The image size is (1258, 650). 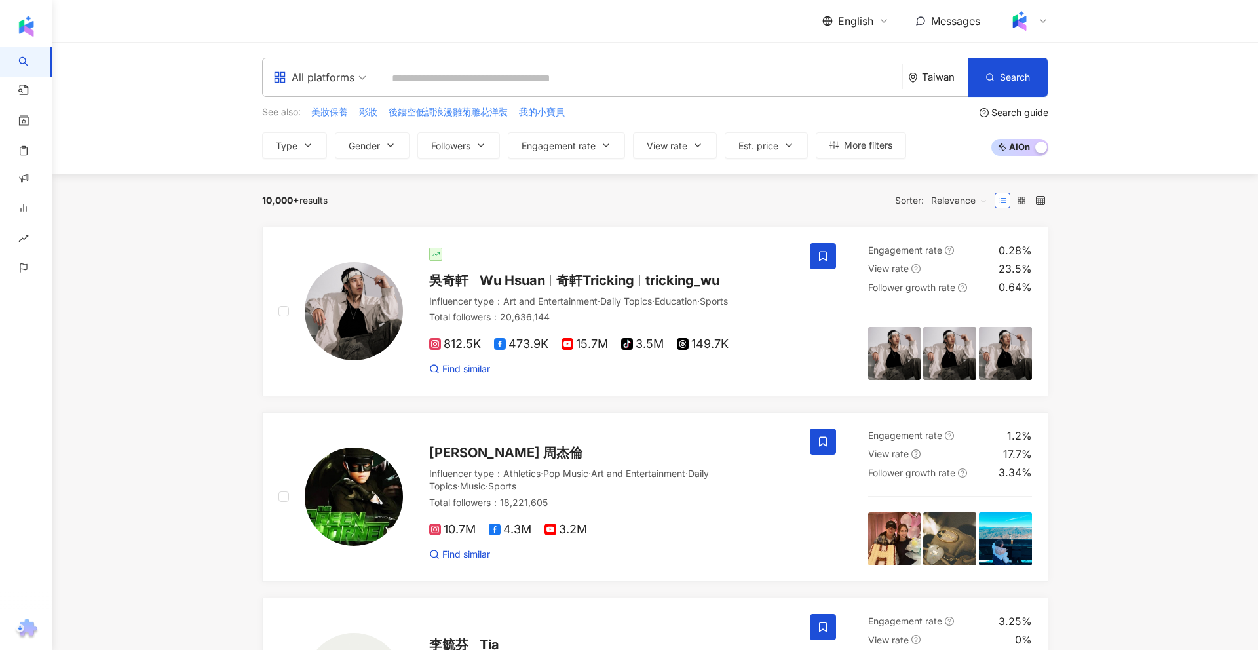 What do you see at coordinates (584, 344) in the screenshot?
I see `span: 15.7M` at bounding box center [584, 344].